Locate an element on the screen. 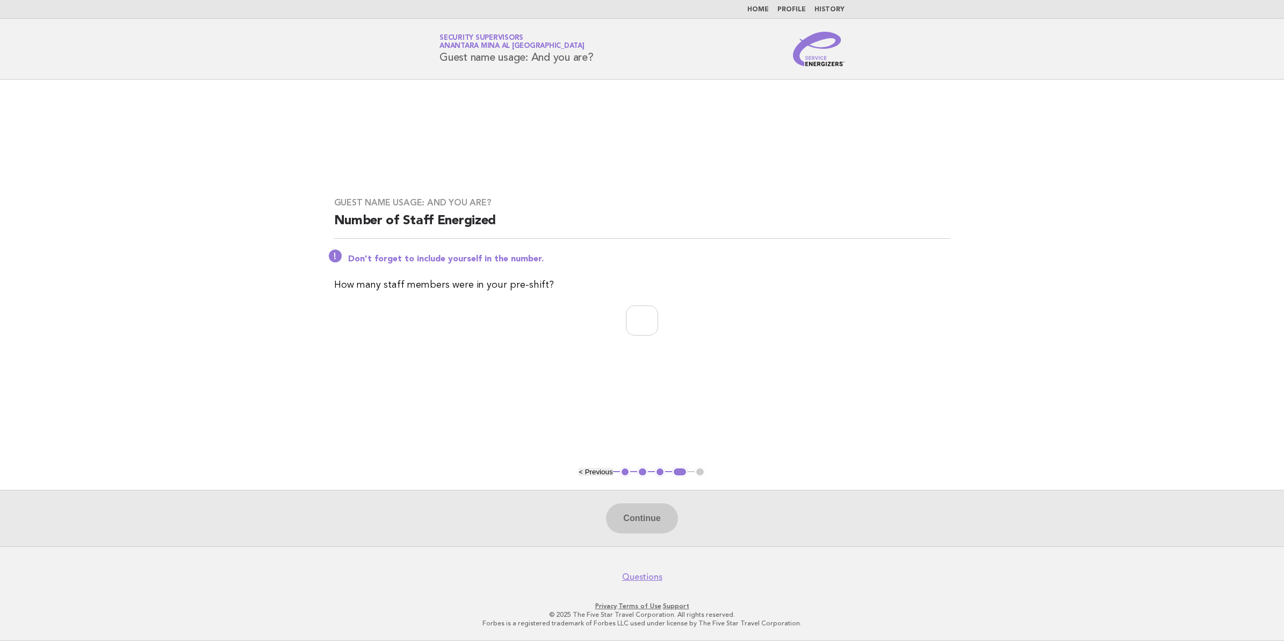 This screenshot has height=641, width=1284. p: Forbes is a registered trademark of Forbes LLC used under license by The Five Star Travel Corpora... is located at coordinates (642, 623).